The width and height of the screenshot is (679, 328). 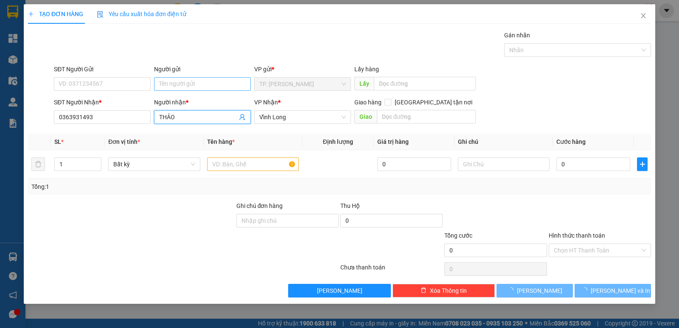 I want to click on span: Xóa Thông tin, so click(x=448, y=291).